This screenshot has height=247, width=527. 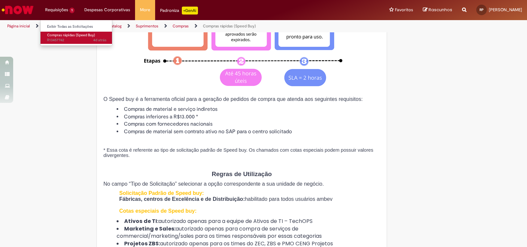 What do you see at coordinates (150, 228) in the screenshot?
I see `strong: Marketing e Sales:` at bounding box center [150, 228].